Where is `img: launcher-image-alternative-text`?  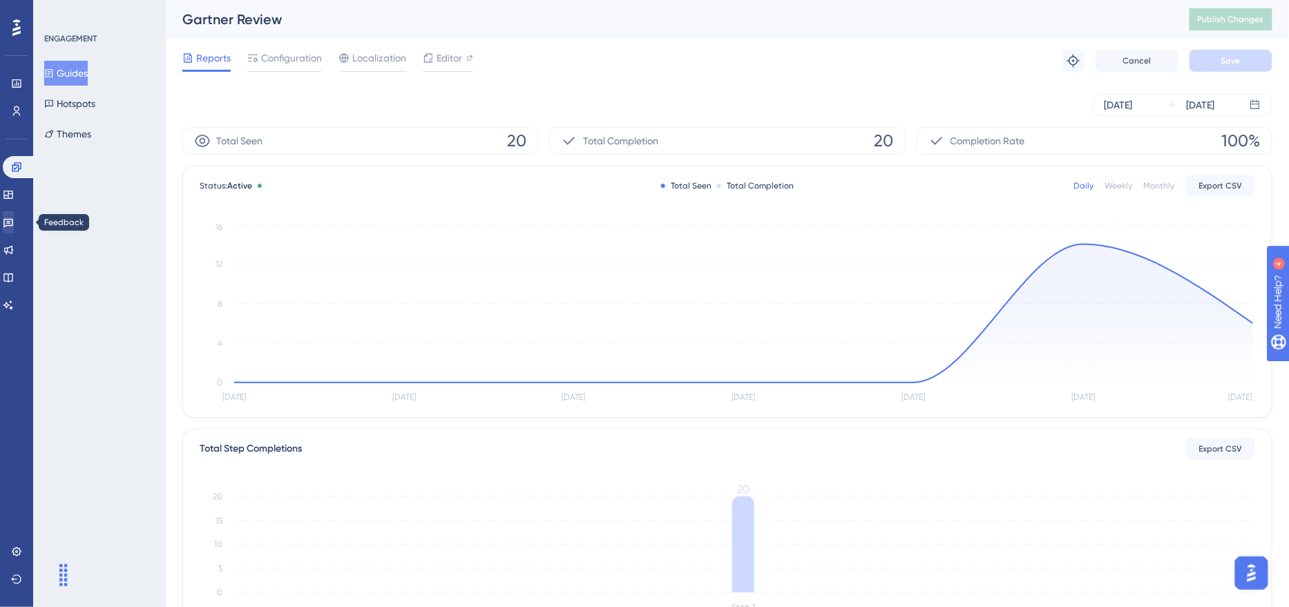
img: launcher-image-alternative-text is located at coordinates (21, 21).